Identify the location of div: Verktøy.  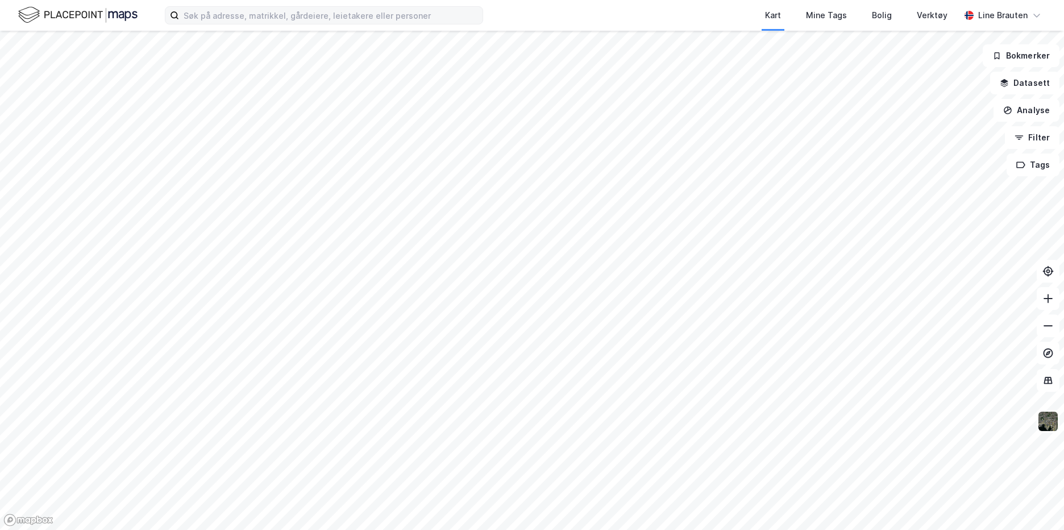
(932, 15).